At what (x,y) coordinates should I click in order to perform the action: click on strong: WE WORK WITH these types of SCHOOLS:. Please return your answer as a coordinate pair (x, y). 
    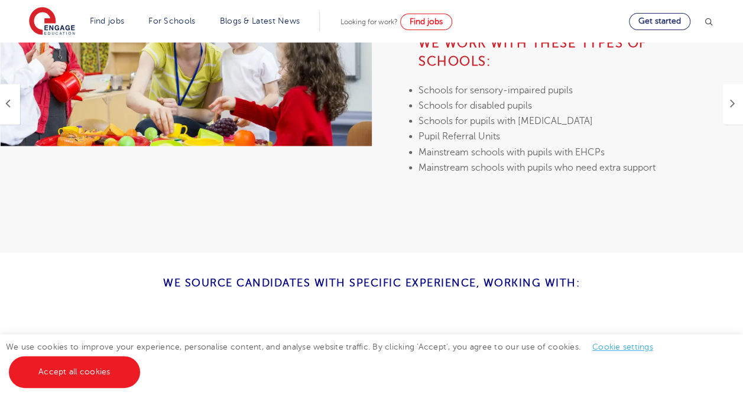
    Looking at the image, I should click on (533, 51).